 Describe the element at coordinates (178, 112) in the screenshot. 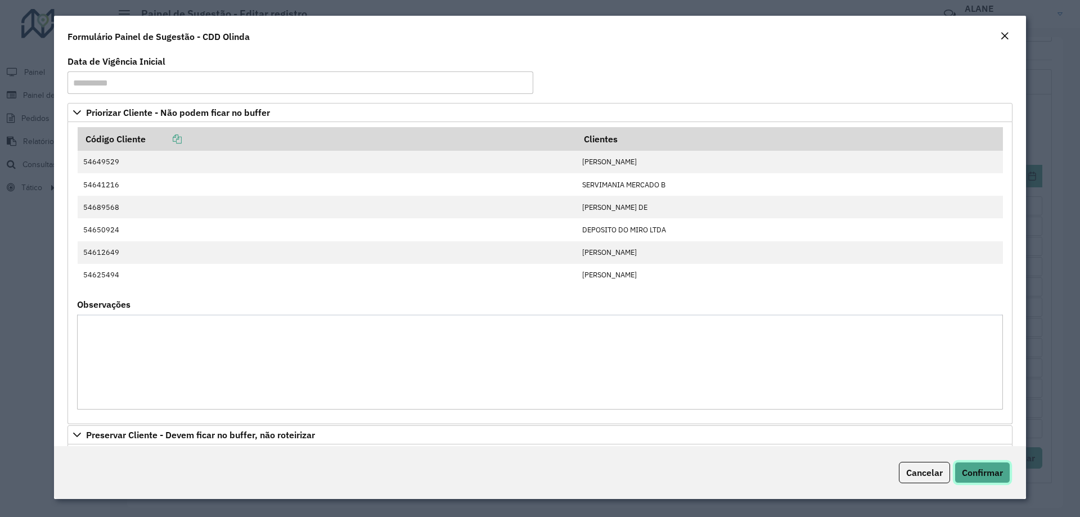

I see `span: Priorizar Cliente - Não podem ficar no buffer` at that location.